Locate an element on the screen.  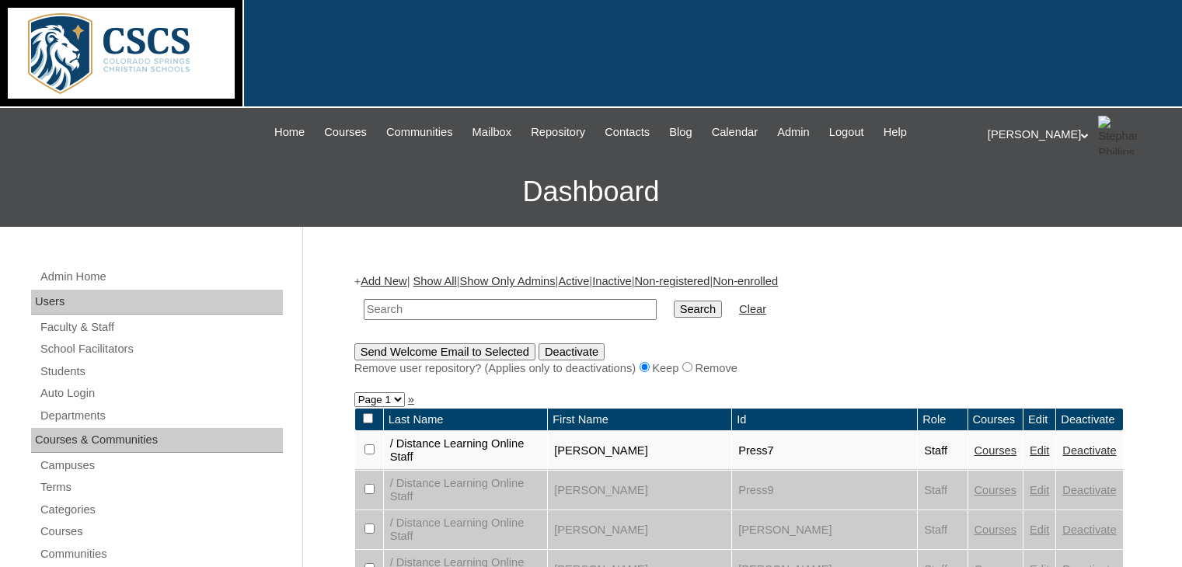
a: Calendar is located at coordinates (735, 132).